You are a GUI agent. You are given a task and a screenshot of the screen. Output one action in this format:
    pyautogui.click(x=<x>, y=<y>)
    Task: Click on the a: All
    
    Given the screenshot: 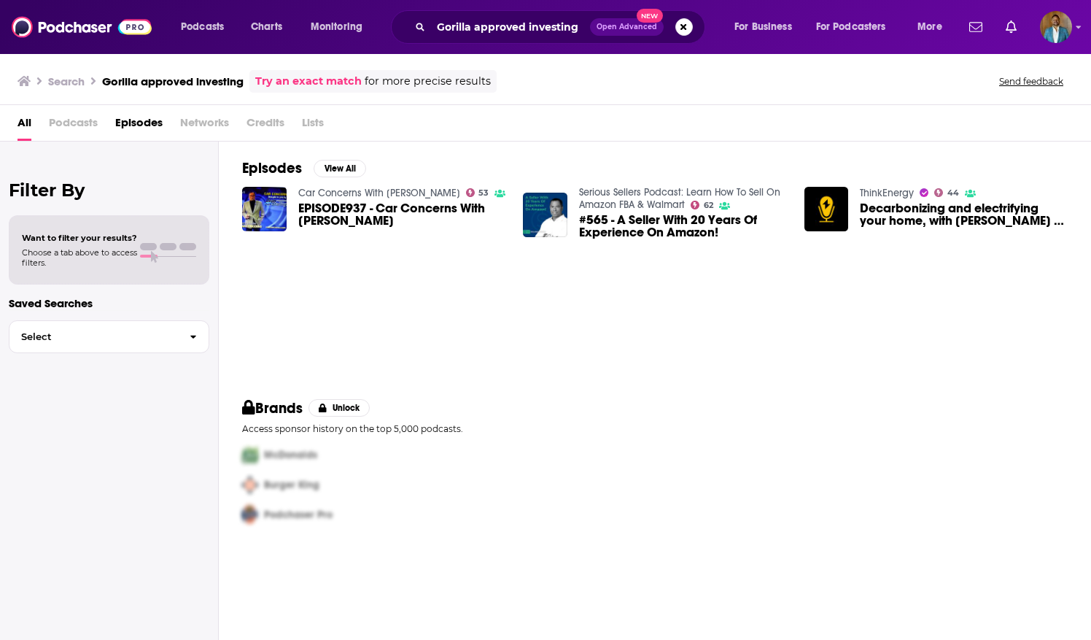 What is the action you would take?
    pyautogui.click(x=24, y=125)
    